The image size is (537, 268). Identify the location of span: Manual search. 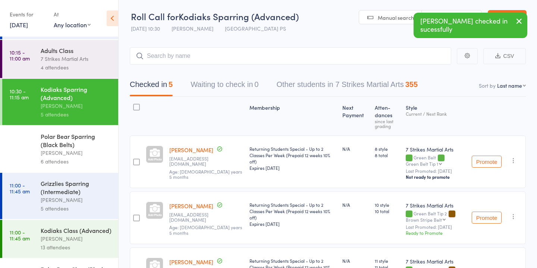
(396, 18).